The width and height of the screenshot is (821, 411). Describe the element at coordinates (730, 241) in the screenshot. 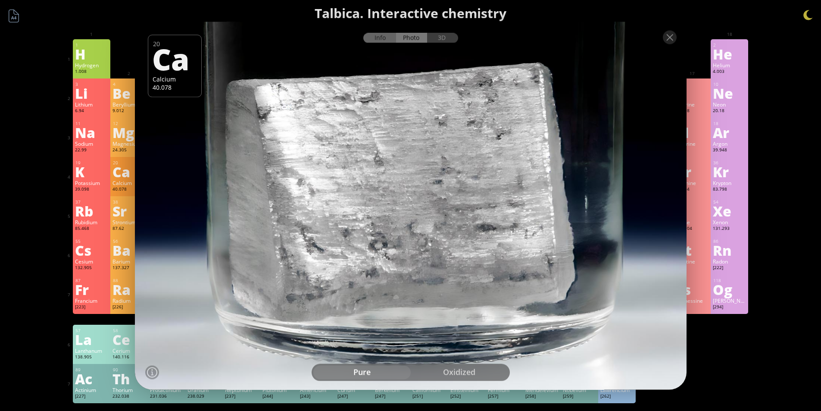

I see `div: 86` at that location.